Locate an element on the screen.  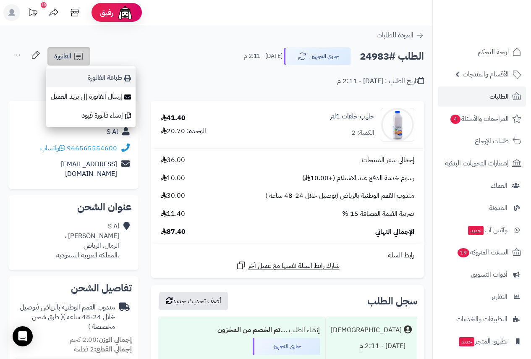
a: العودة للطلبات is located at coordinates (400, 35).